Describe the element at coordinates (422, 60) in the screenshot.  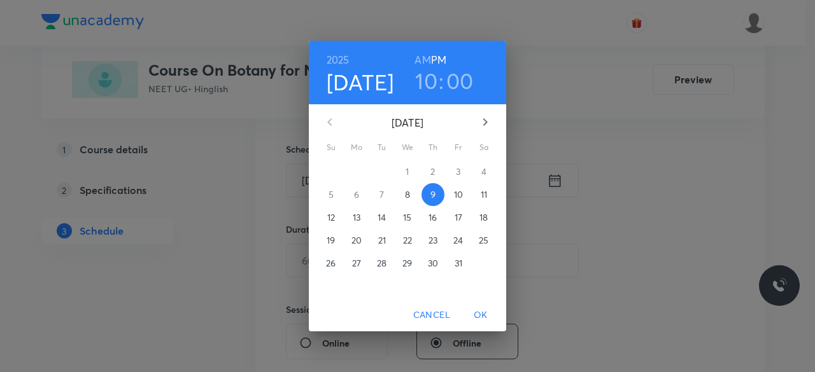
I see `h6: AM` at that location.